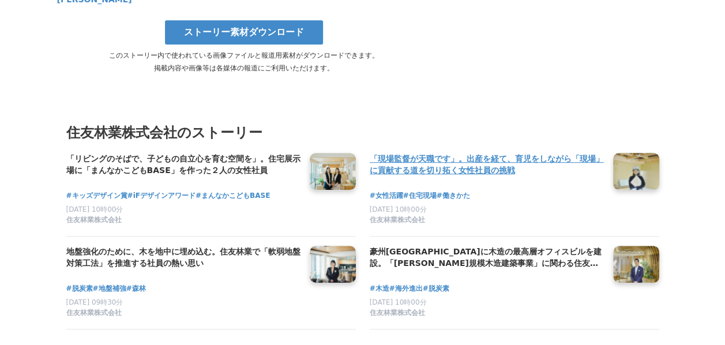  What do you see at coordinates (406, 289) in the screenshot?
I see `span: #海外進出` at bounding box center [406, 289].